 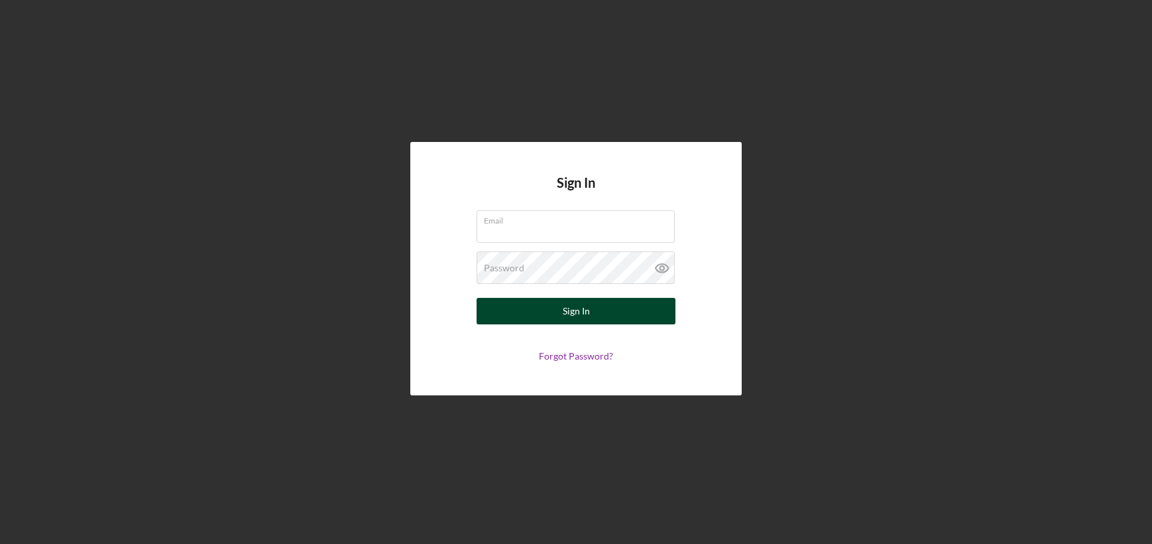 What do you see at coordinates (576, 355) in the screenshot?
I see `a: Forgot Password?` at bounding box center [576, 355].